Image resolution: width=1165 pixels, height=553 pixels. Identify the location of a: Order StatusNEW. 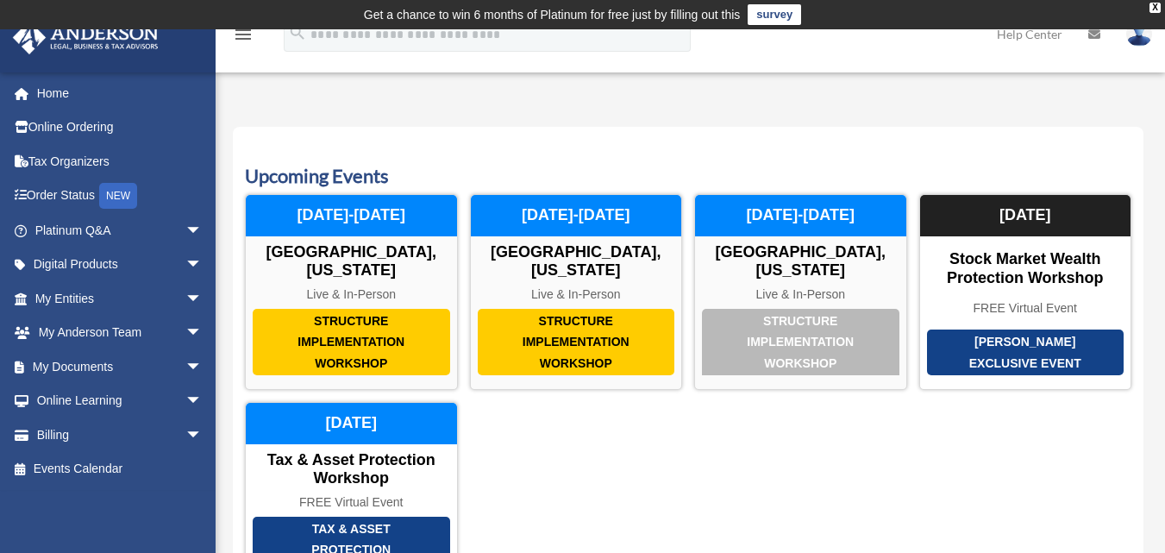
(120, 196).